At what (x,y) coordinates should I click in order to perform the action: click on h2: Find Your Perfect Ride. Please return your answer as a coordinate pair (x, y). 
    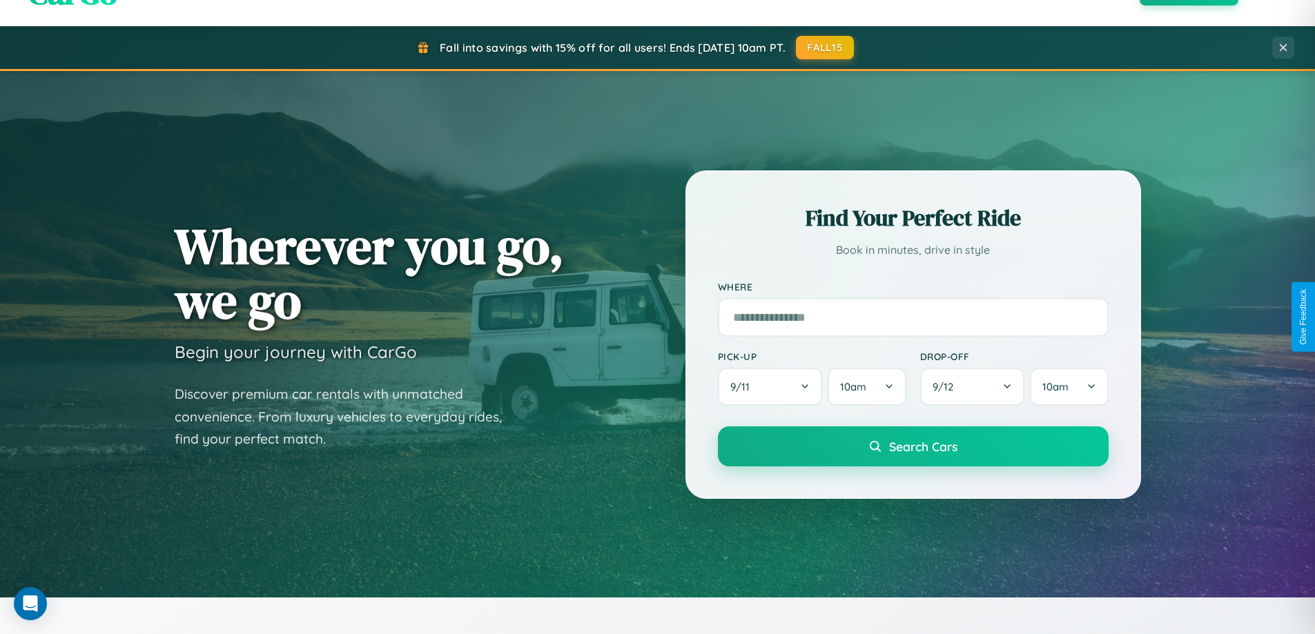
    Looking at the image, I should click on (913, 218).